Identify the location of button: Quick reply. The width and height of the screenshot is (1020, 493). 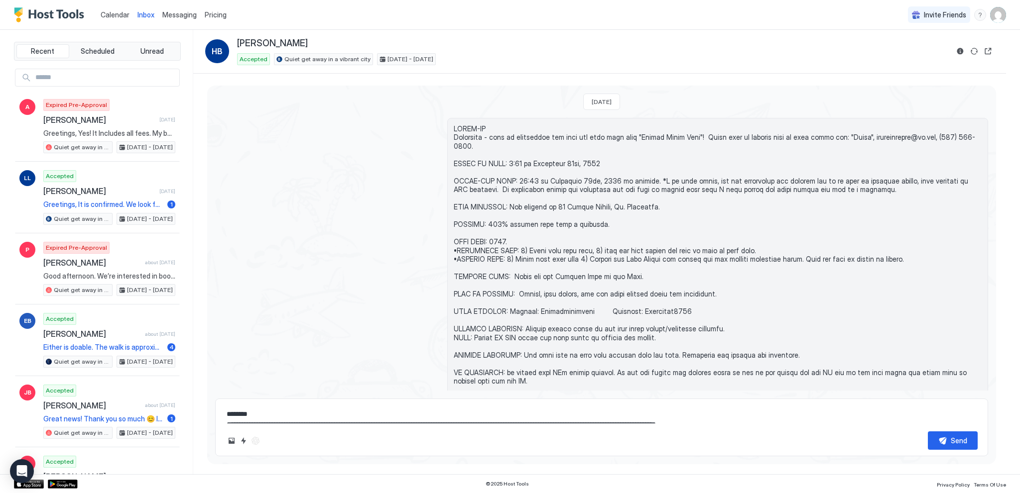
(243, 441).